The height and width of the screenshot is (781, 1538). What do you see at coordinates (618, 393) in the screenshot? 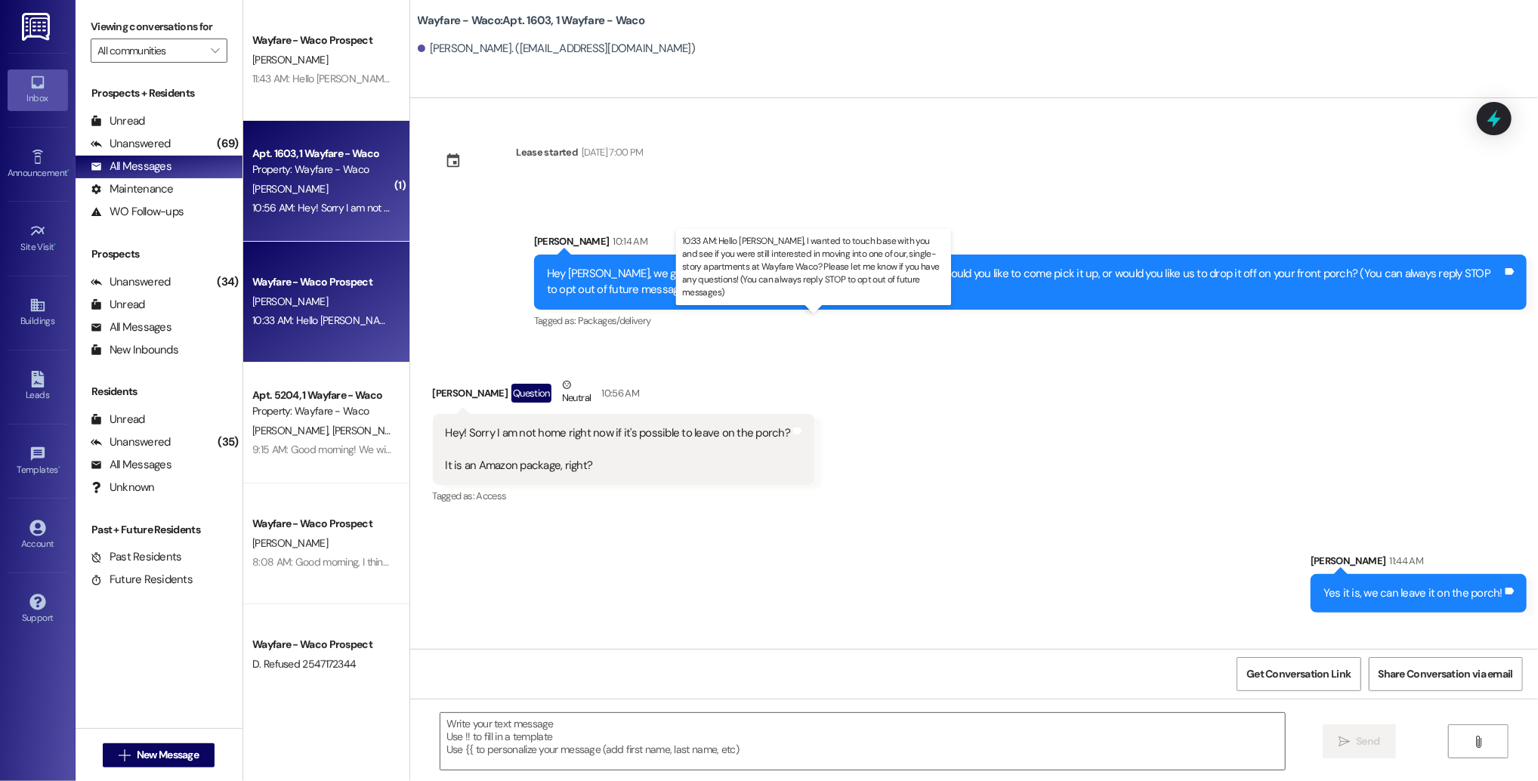
I see `div: 10:56 AM` at bounding box center [618, 393].